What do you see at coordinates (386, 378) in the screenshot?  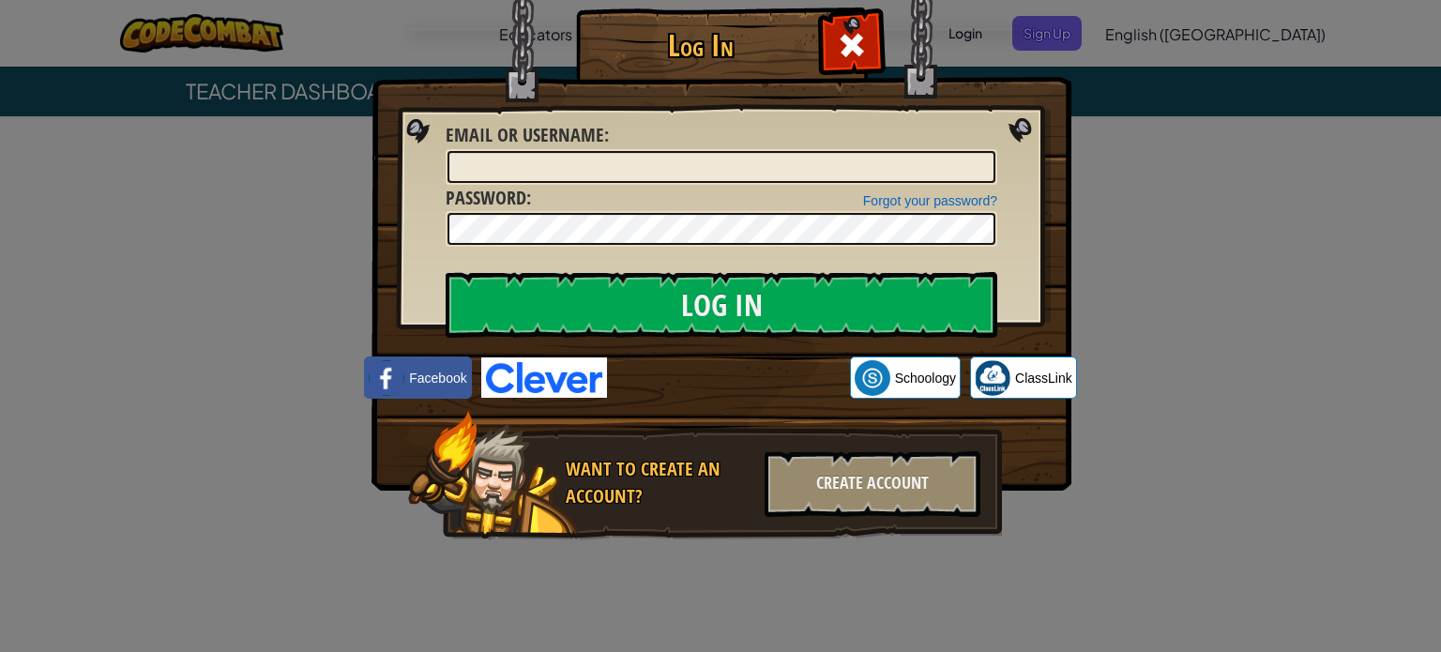 I see `img: facebook_small.png` at bounding box center [386, 378].